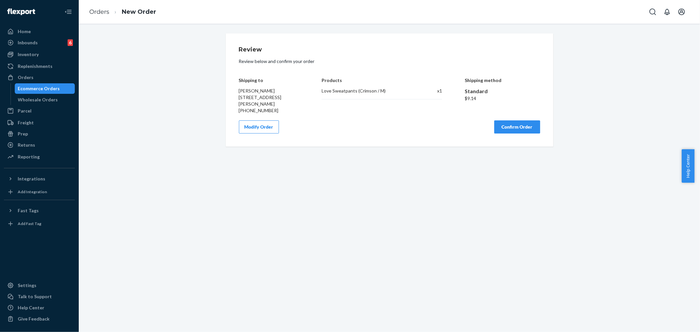 The image size is (700, 332). What do you see at coordinates (39, 192) in the screenshot?
I see `a: Add Integration` at bounding box center [39, 192].